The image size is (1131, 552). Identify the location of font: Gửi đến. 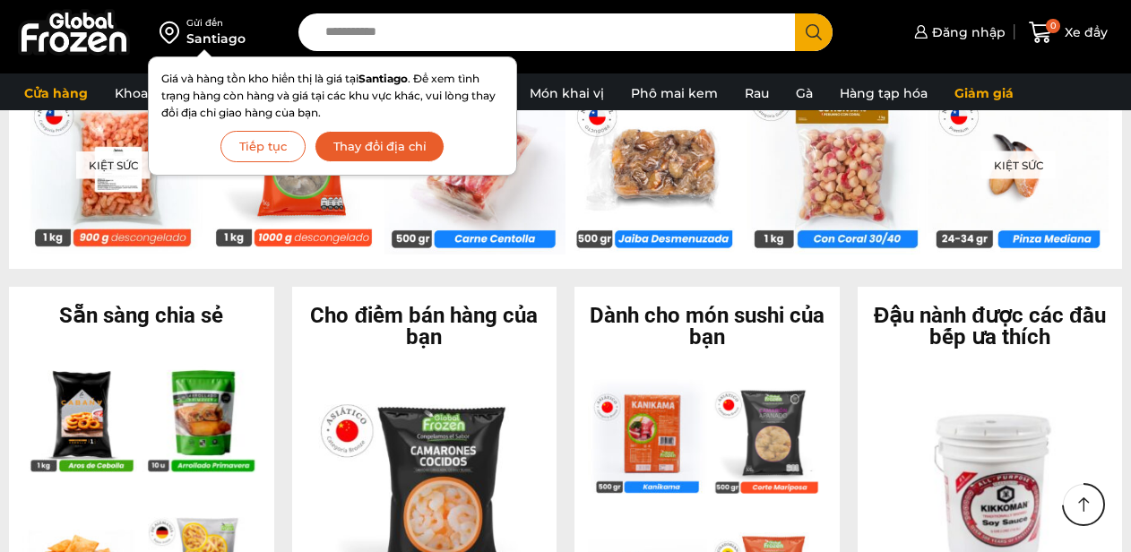
(204, 22).